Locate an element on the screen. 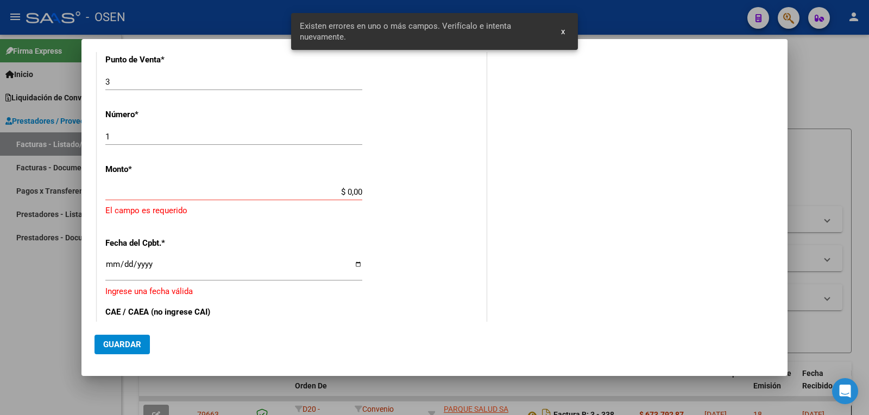 This screenshot has height=415, width=869. p: Fecha del Cpbt. is located at coordinates (161, 243).